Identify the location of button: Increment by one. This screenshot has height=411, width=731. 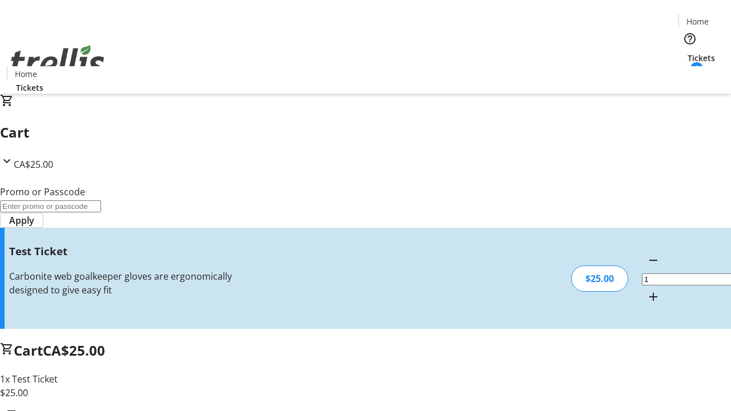
(653, 297).